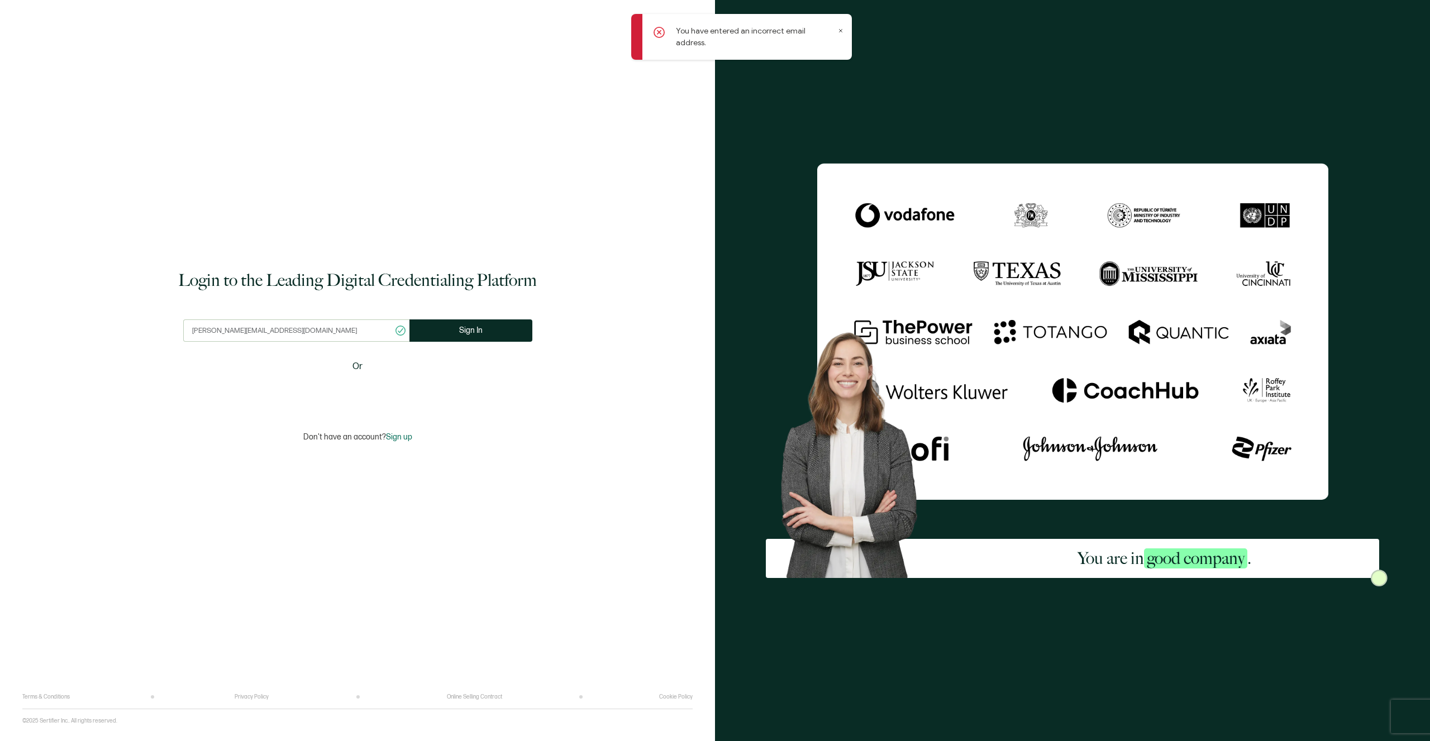 The image size is (1430, 741). Describe the element at coordinates (1073, 331) in the screenshot. I see `img: Sertifier Login - You are in <span class="strong-h">good company</span>.` at that location.